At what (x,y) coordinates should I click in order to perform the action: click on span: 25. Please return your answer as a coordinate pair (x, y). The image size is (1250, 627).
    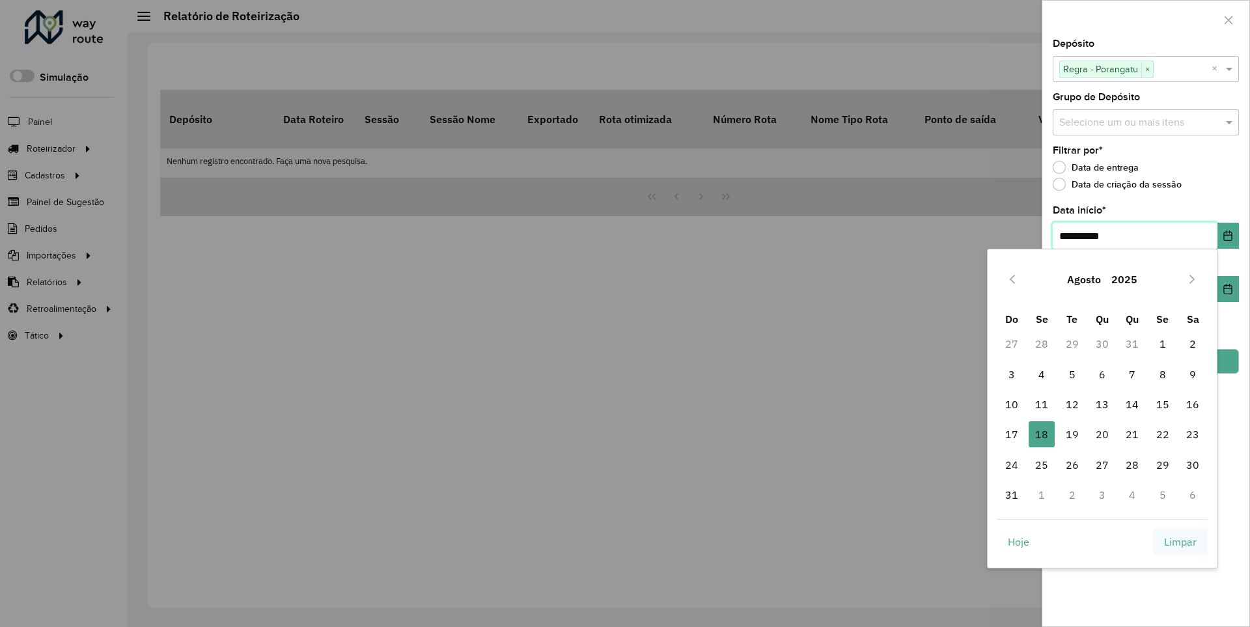
    Looking at the image, I should click on (1042, 465).